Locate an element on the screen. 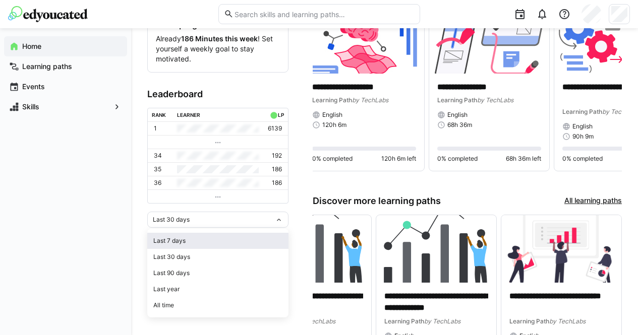 This screenshot has height=335, width=638. p: 36 is located at coordinates (157, 183).